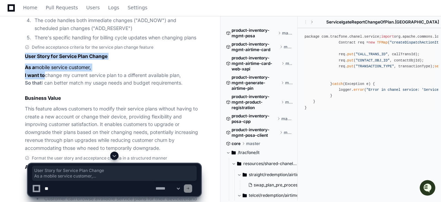 This screenshot has height=202, width=441. What do you see at coordinates (122, 58) in the screenshot?
I see `button: Start new chat` at bounding box center [122, 58].